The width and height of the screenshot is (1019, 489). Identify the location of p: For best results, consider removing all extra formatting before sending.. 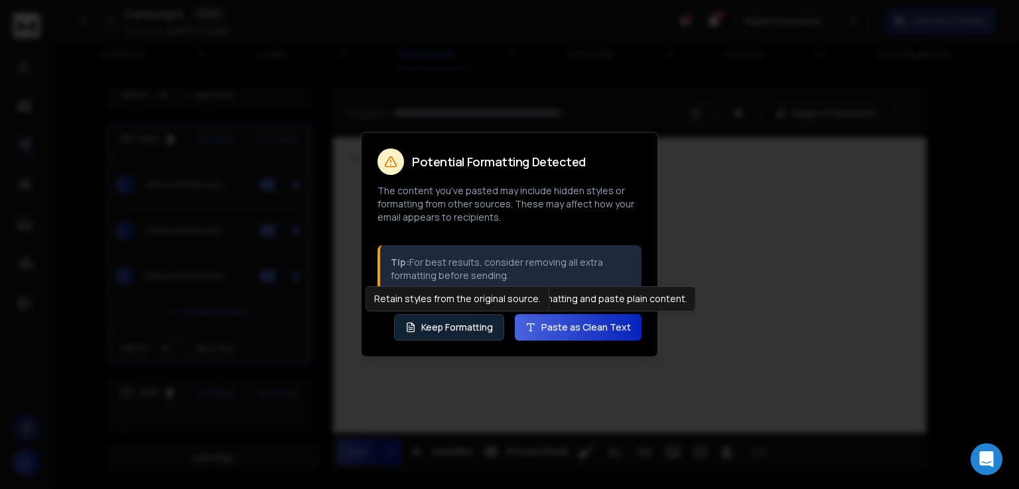
(511, 269).